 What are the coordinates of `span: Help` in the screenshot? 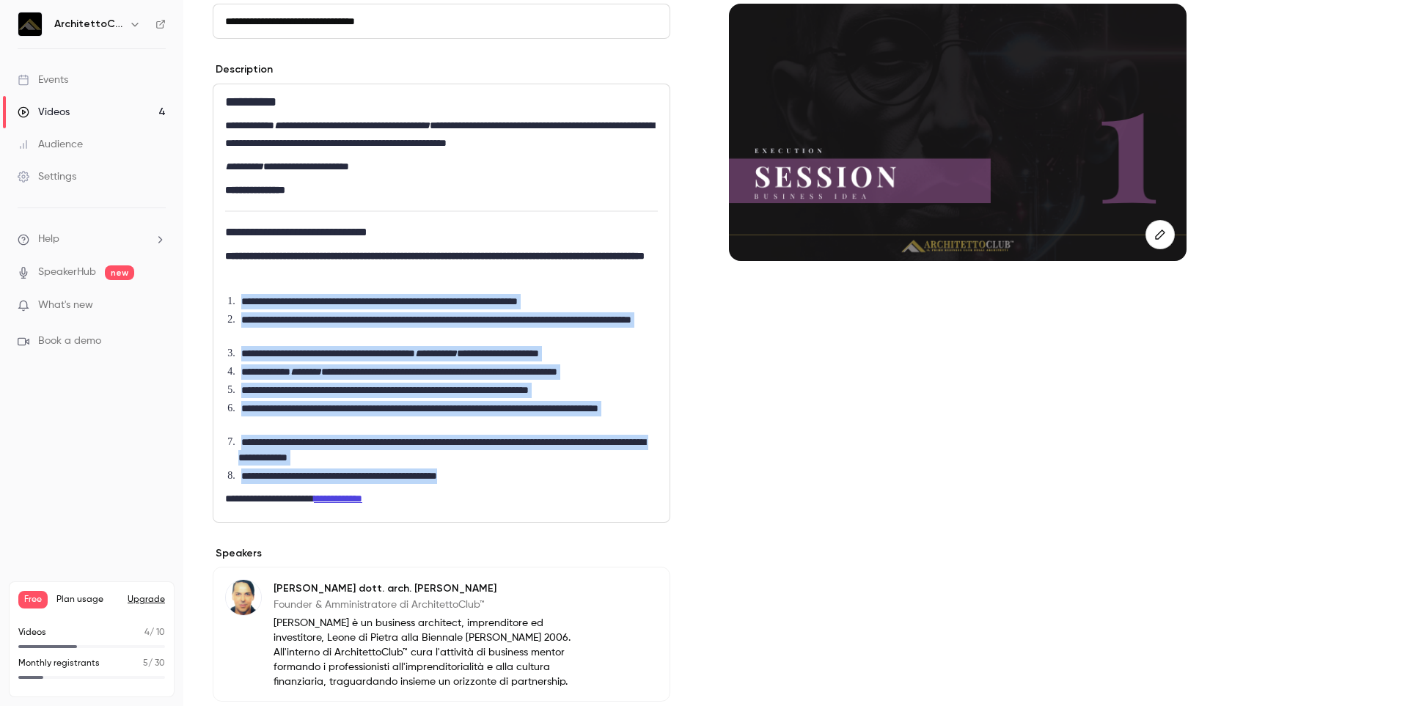 It's located at (48, 239).